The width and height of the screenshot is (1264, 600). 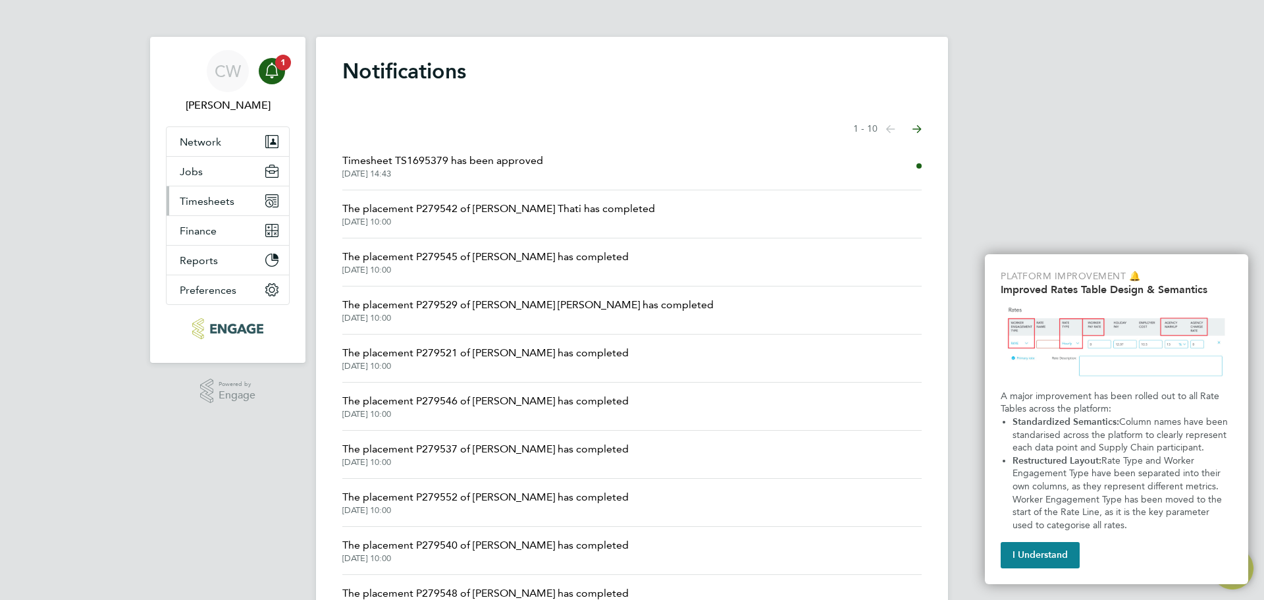 What do you see at coordinates (228, 328) in the screenshot?
I see `a: Go to home page` at bounding box center [228, 328].